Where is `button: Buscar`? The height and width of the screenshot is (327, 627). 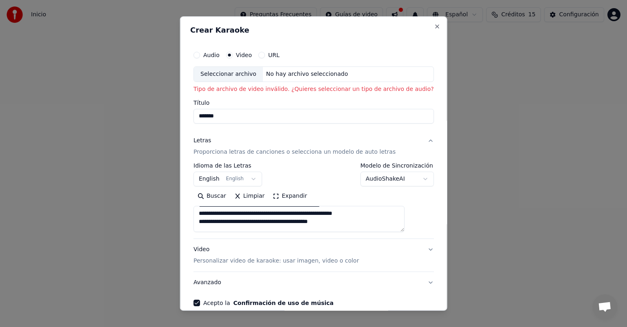 button: Buscar is located at coordinates (212, 196).